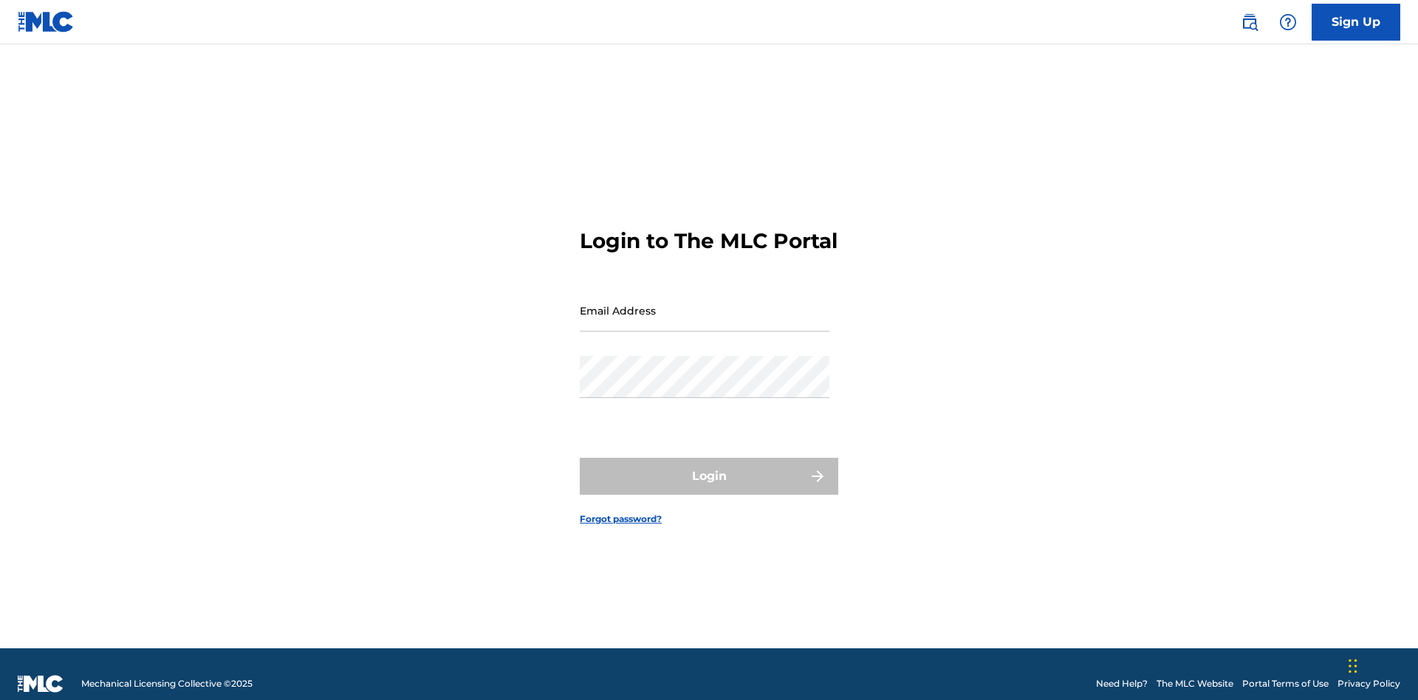 This screenshot has height=700, width=1418. What do you see at coordinates (1353, 666) in the screenshot?
I see `div: Drag` at bounding box center [1353, 666].